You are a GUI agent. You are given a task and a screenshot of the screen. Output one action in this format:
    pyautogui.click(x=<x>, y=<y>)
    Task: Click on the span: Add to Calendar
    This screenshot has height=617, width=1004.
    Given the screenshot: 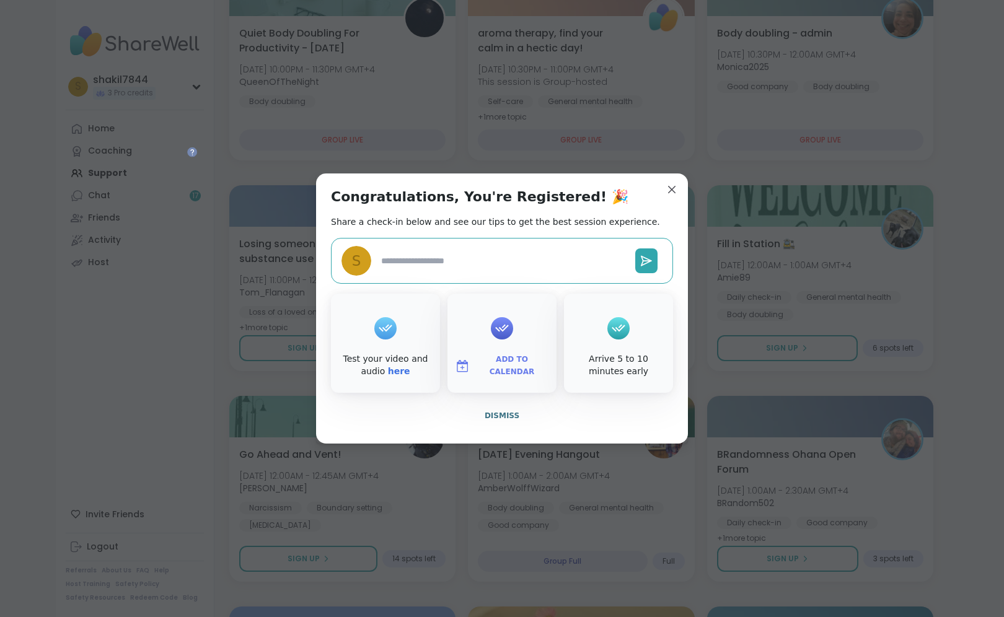 What is the action you would take?
    pyautogui.click(x=512, y=366)
    